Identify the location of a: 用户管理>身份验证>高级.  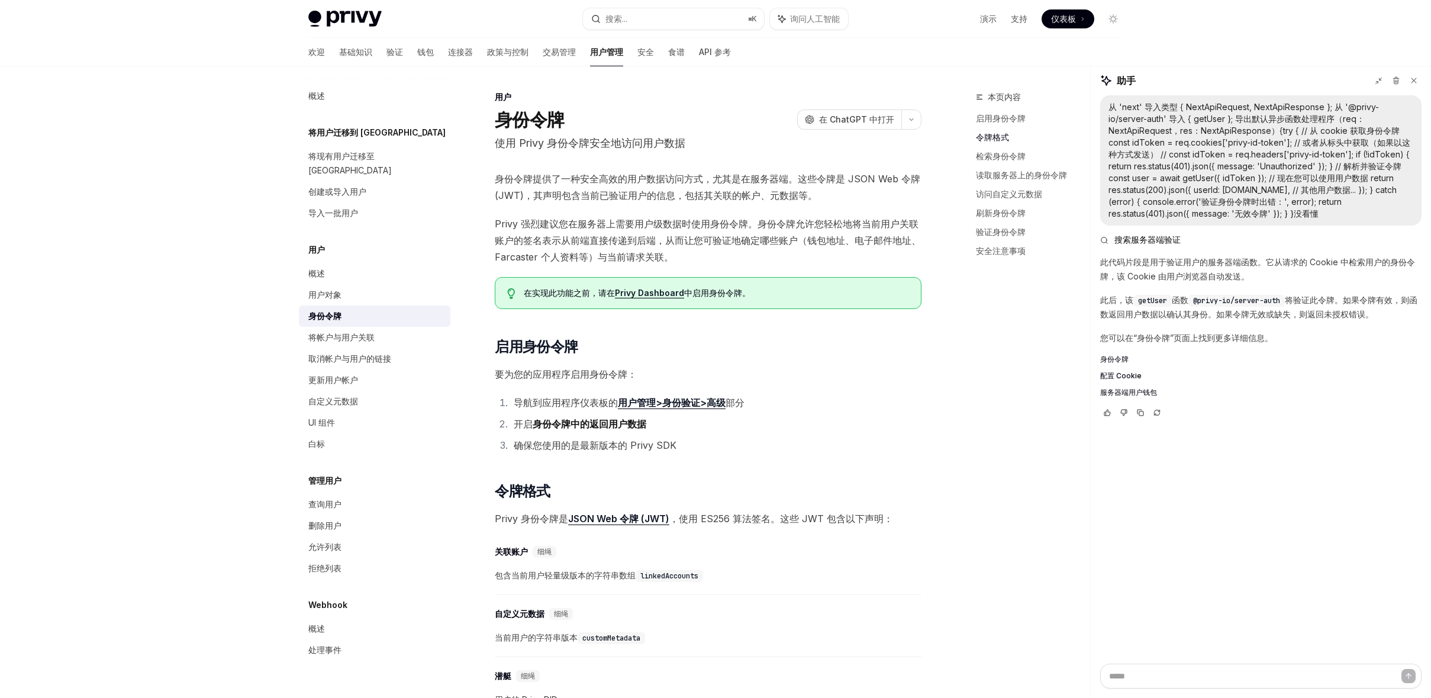
(672, 402).